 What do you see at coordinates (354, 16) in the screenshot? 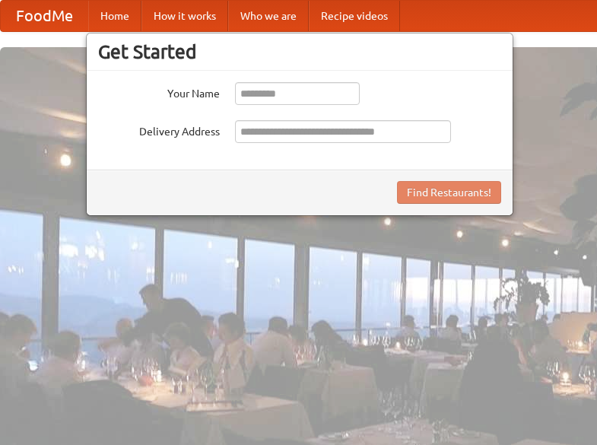
I see `a: Recipe videos` at bounding box center [354, 16].